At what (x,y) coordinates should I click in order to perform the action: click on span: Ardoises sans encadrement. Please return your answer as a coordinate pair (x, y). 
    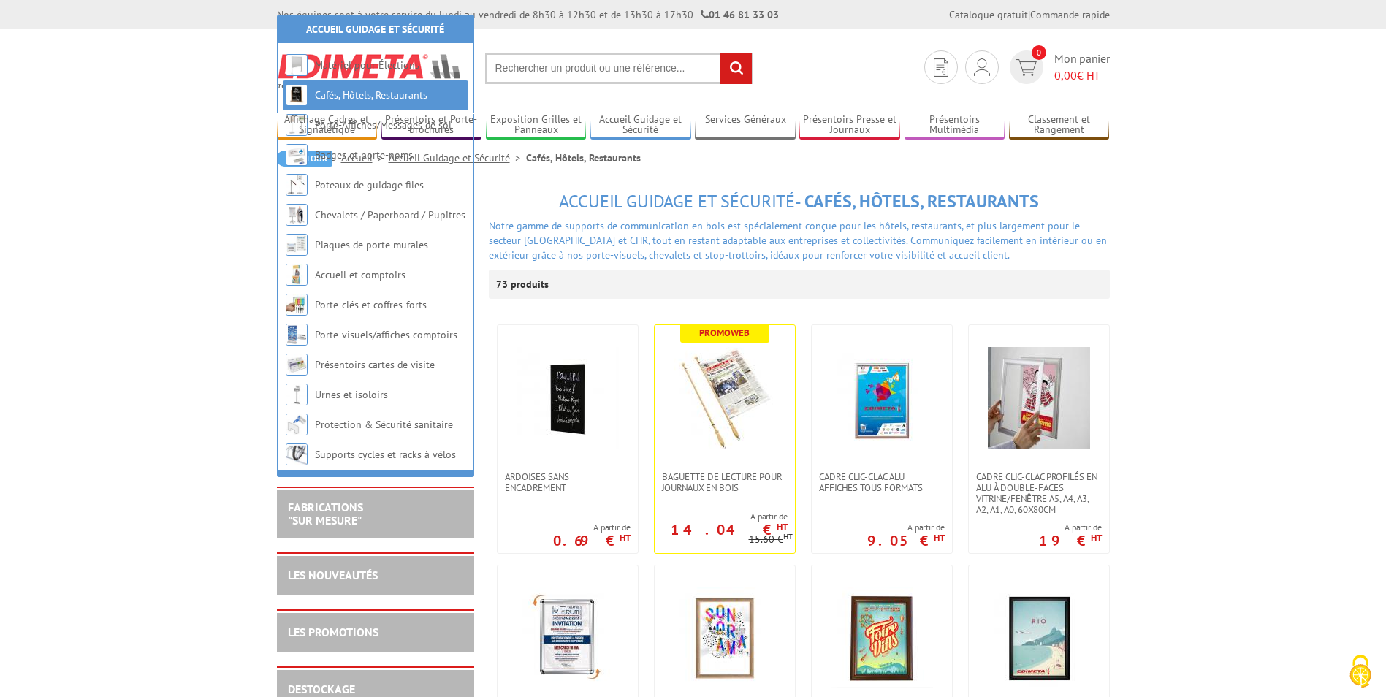
    Looking at the image, I should click on (568, 482).